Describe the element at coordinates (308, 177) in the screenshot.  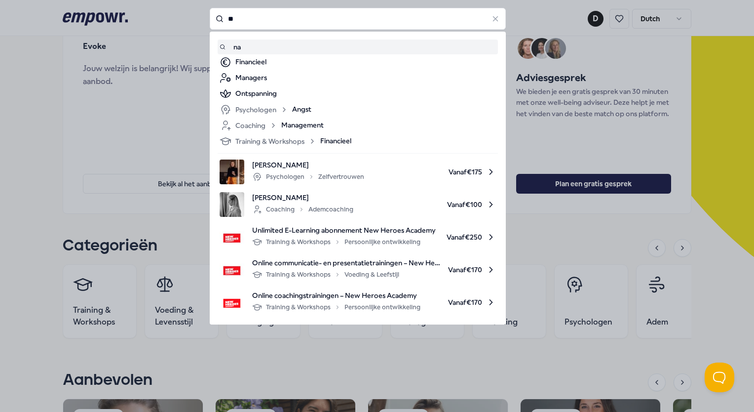
I see `div: Psychologen Zelfvertrouwen` at that location.